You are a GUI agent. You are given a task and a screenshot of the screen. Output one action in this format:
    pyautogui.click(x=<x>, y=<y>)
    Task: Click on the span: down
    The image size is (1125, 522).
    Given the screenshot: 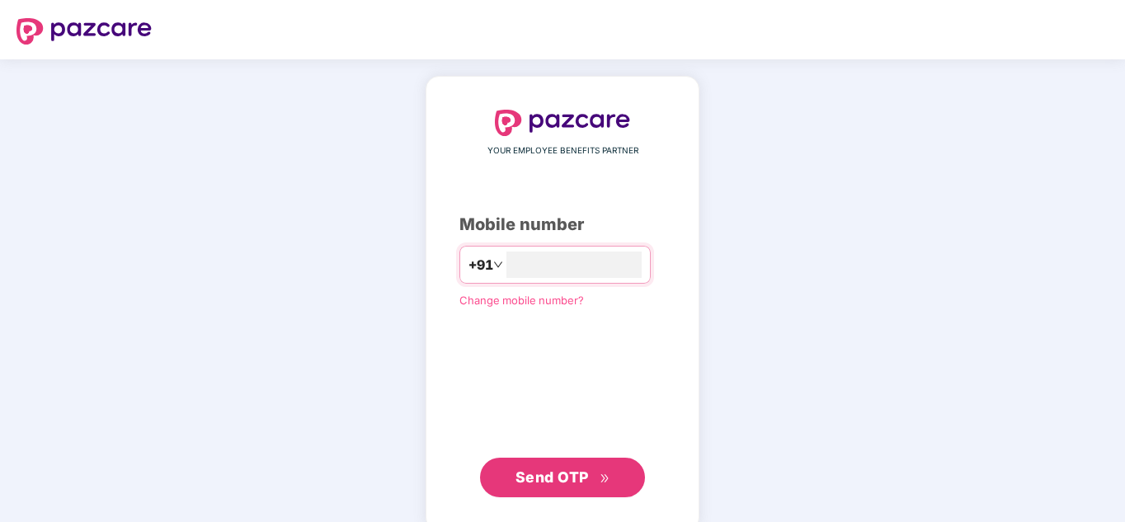 What is the action you would take?
    pyautogui.click(x=498, y=265)
    